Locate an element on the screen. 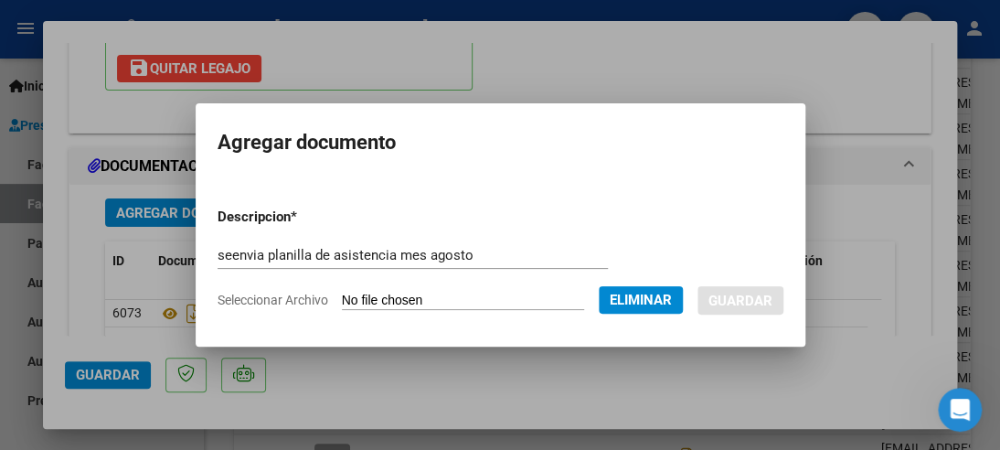 Image resolution: width=1000 pixels, height=450 pixels. span: Guardar is located at coordinates (741, 301).